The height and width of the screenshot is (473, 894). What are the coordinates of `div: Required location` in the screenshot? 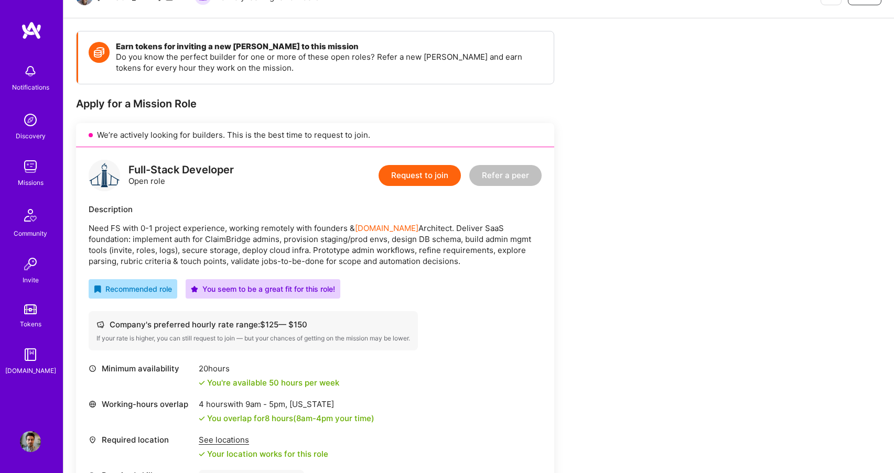 It's located at (141, 440).